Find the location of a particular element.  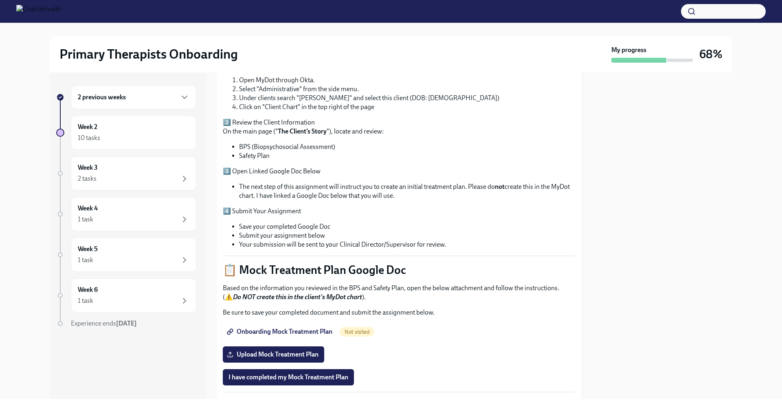

a: Week 41 task is located at coordinates (126, 214).